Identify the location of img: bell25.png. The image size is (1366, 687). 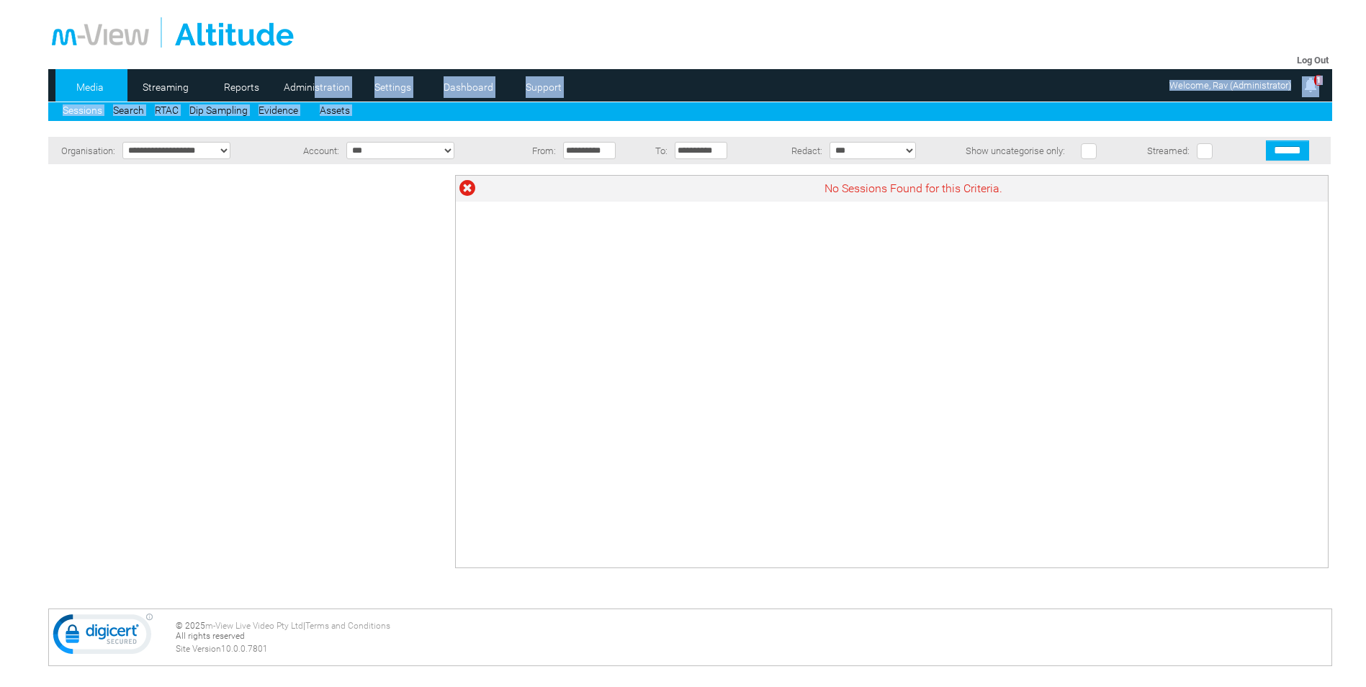
(1311, 85).